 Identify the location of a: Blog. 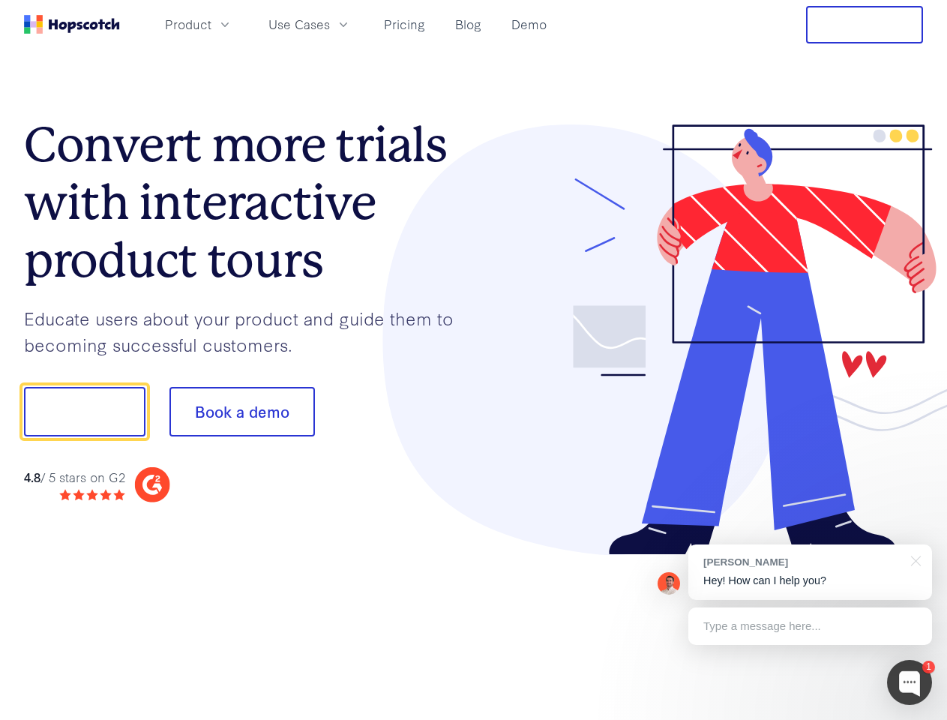
(468, 24).